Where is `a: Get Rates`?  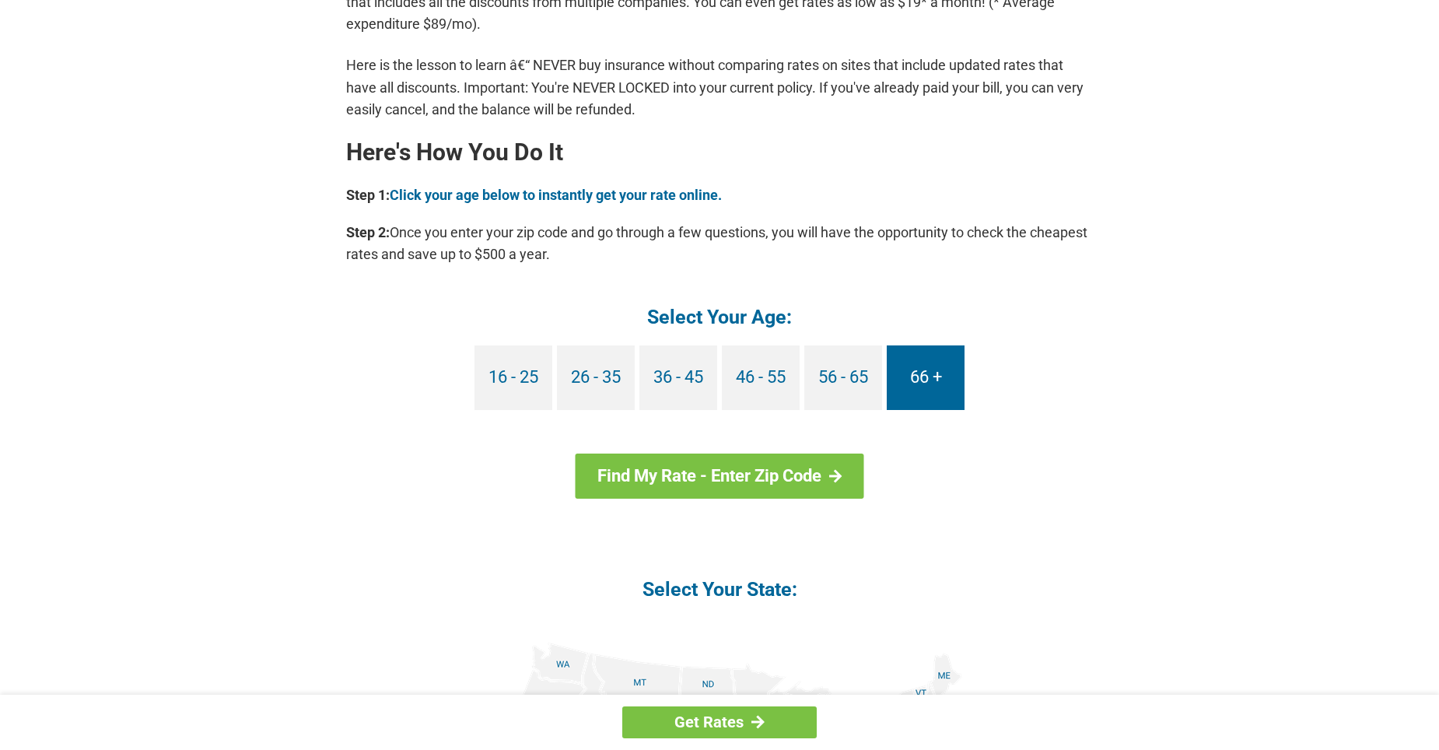 a: Get Rates is located at coordinates (719, 722).